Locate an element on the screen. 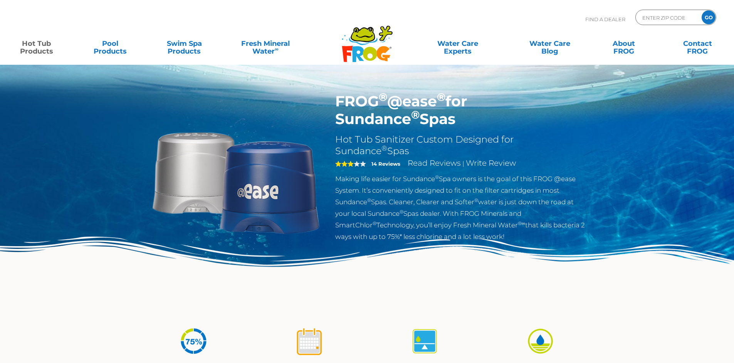 The image size is (734, 363). input: GO is located at coordinates (709, 17).